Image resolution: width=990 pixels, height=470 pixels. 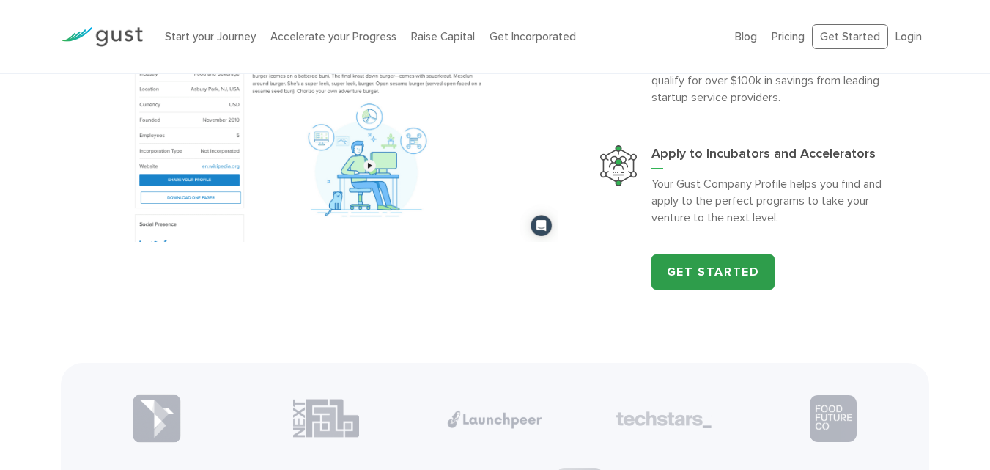 I want to click on a: Accelerate your Progress, so click(x=334, y=37).